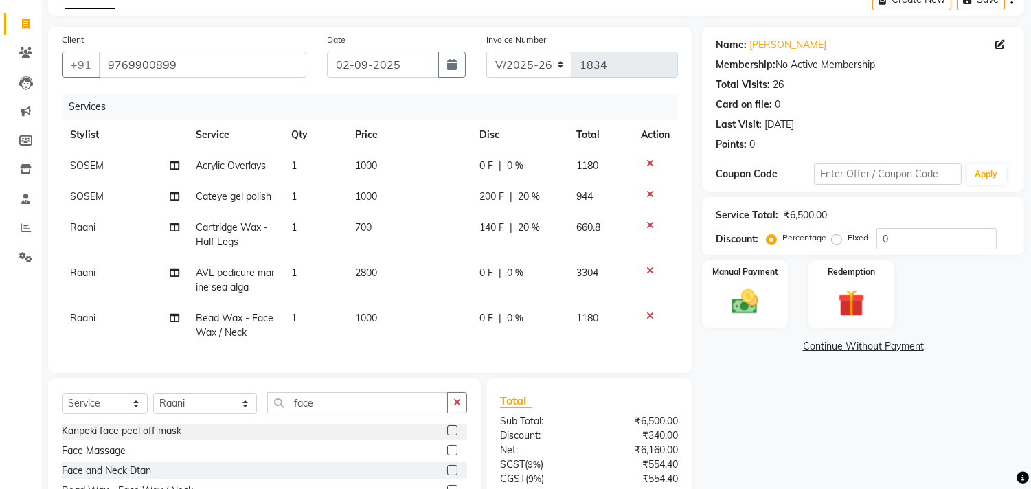 The image size is (1031, 489). I want to click on span: 660.8, so click(588, 227).